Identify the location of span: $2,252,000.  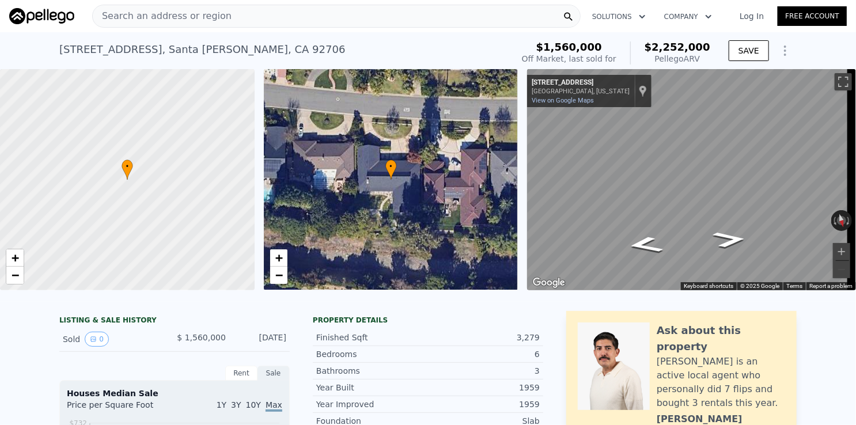
(677, 47).